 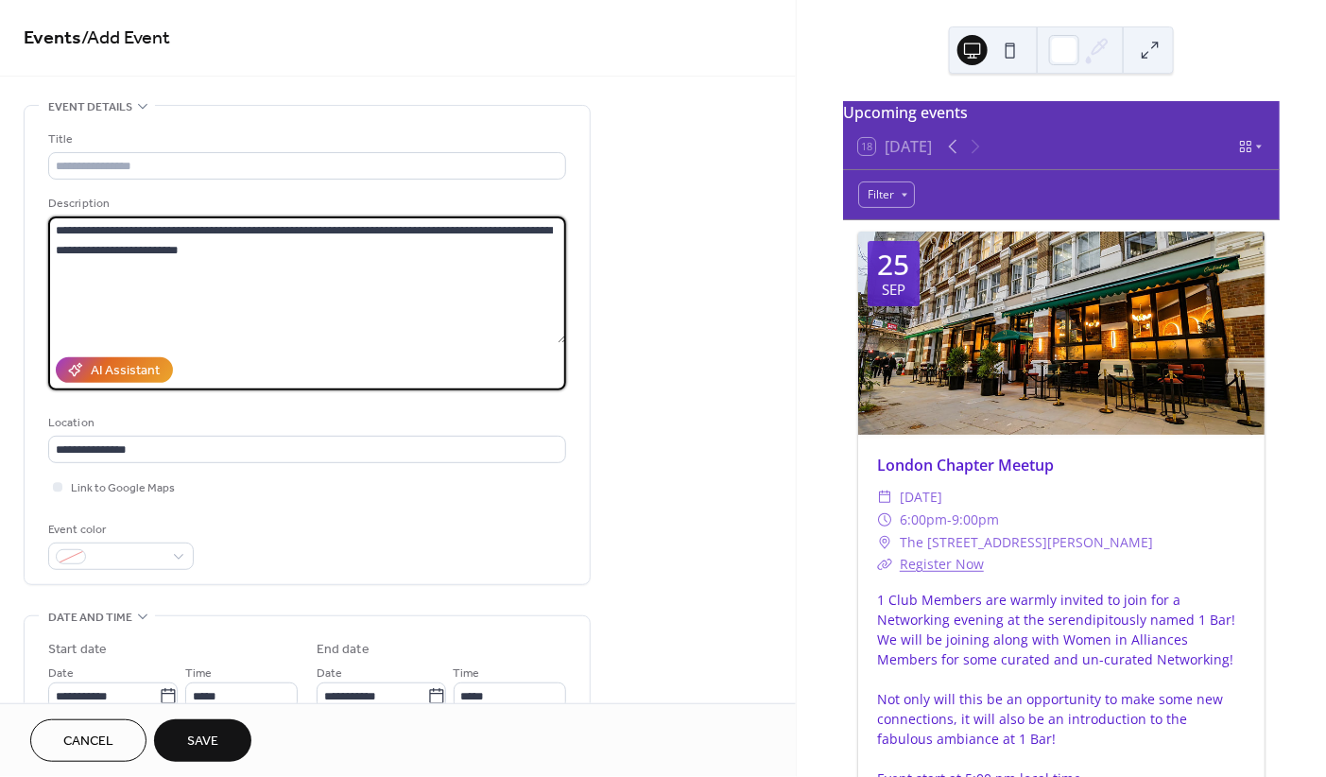 I want to click on div: AI Assistant, so click(x=125, y=371).